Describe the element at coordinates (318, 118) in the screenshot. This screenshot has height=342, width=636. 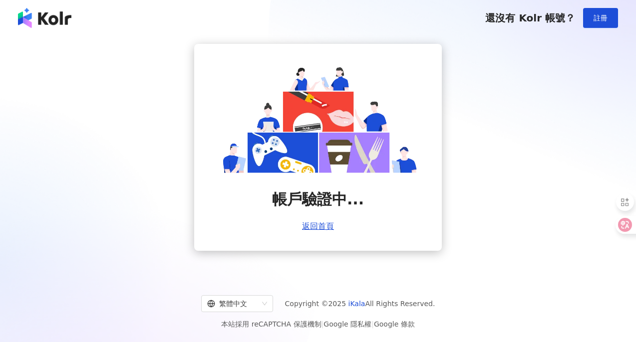
I see `img: account is verifying` at that location.